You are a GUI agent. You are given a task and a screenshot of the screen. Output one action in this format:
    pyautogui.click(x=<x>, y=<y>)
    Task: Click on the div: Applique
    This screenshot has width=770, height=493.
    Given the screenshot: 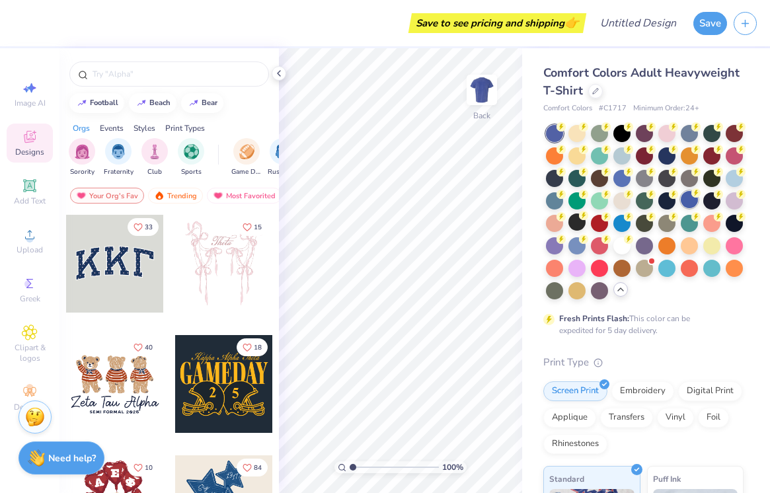 What is the action you would take?
    pyautogui.click(x=570, y=418)
    